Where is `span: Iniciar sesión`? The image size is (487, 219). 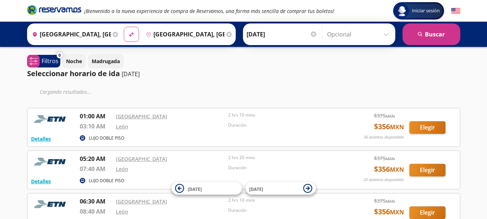 span: Iniciar sesión is located at coordinates (426, 11).